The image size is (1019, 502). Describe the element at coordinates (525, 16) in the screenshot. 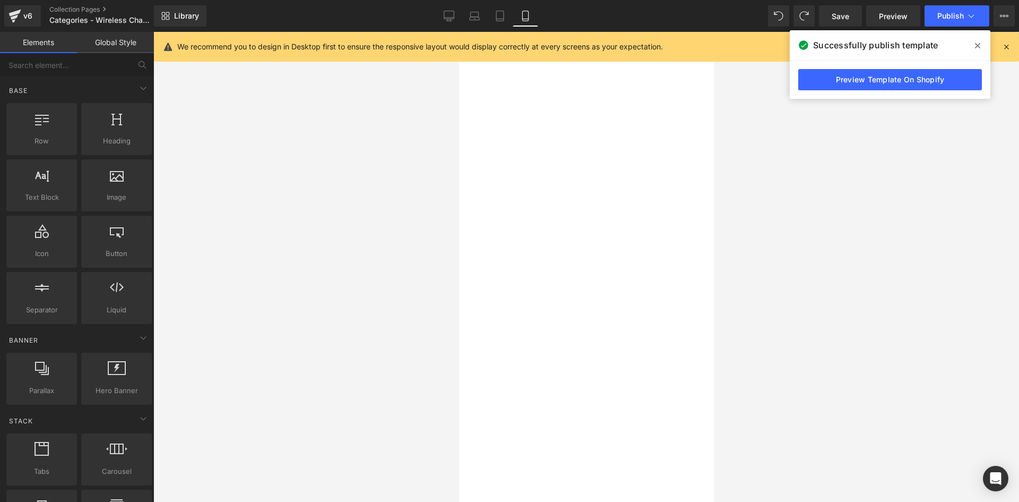

I see `a: Mobile` at that location.